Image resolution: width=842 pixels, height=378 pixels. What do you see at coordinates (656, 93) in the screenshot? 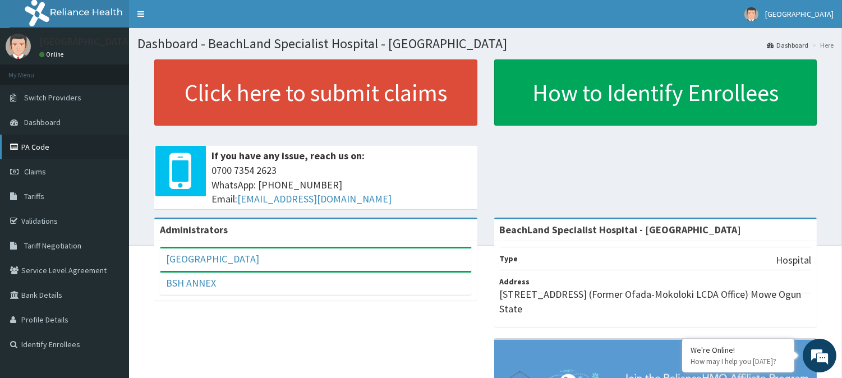
I see `a: How to Identify Enrollees` at bounding box center [656, 93].